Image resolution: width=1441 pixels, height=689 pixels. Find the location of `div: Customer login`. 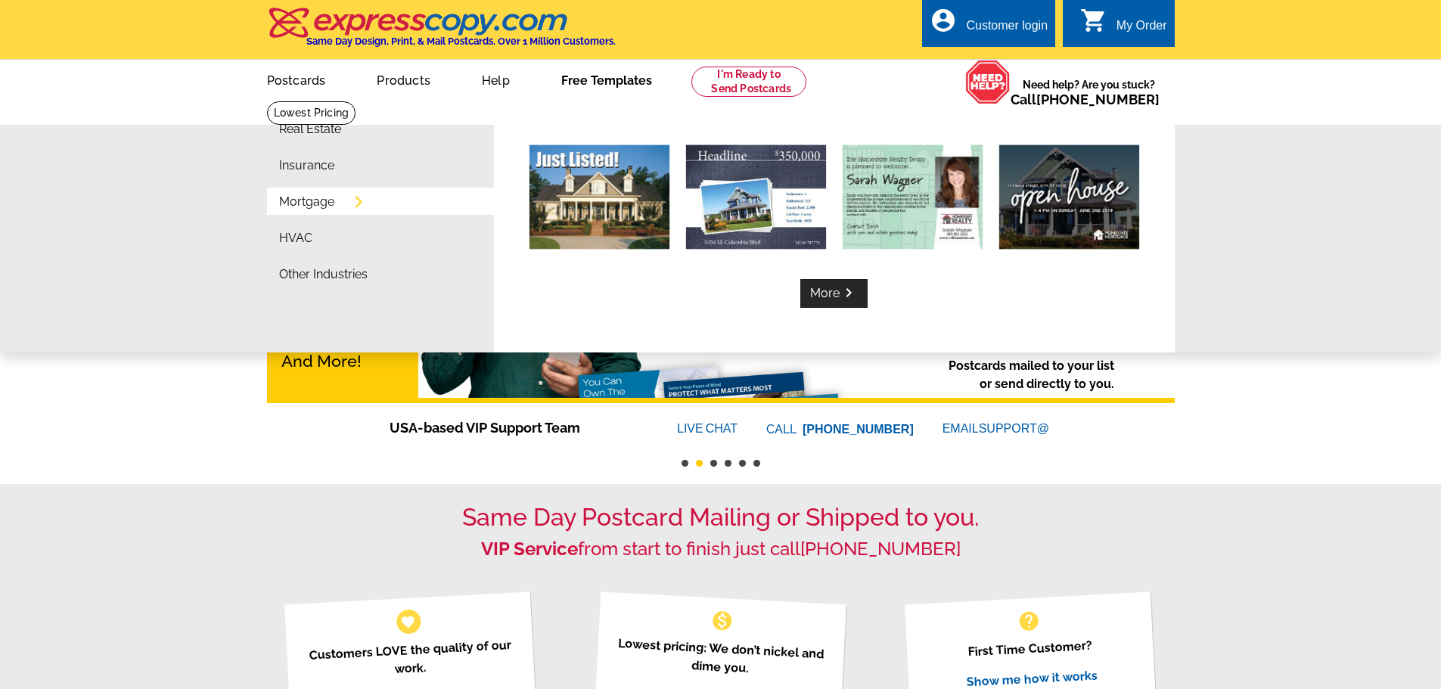

div: Customer login is located at coordinates (1007, 29).